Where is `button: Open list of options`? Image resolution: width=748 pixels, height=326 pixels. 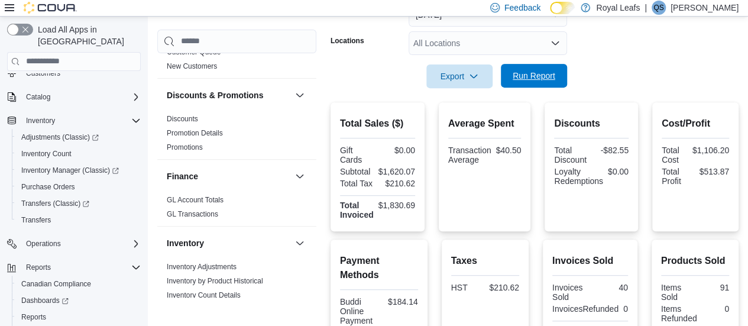 button: Open list of options is located at coordinates (556, 43).